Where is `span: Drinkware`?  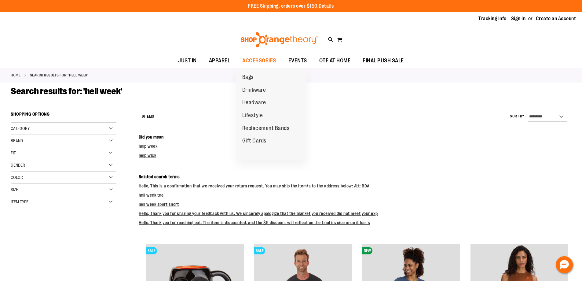
span: Drinkware is located at coordinates (254, 90).